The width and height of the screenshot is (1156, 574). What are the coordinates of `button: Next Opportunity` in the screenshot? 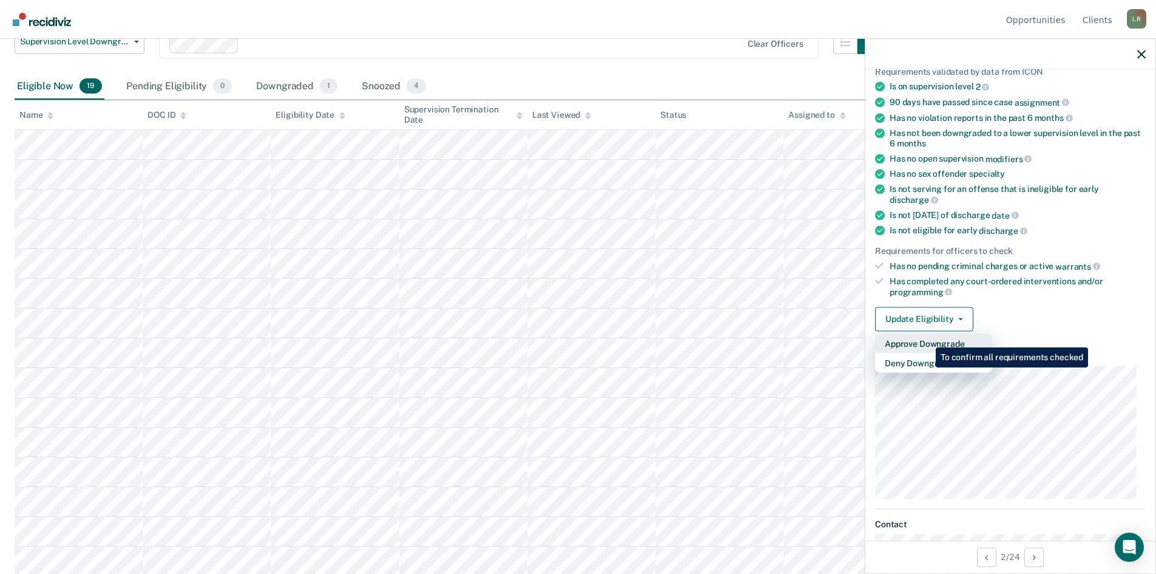 It's located at (1034, 557).